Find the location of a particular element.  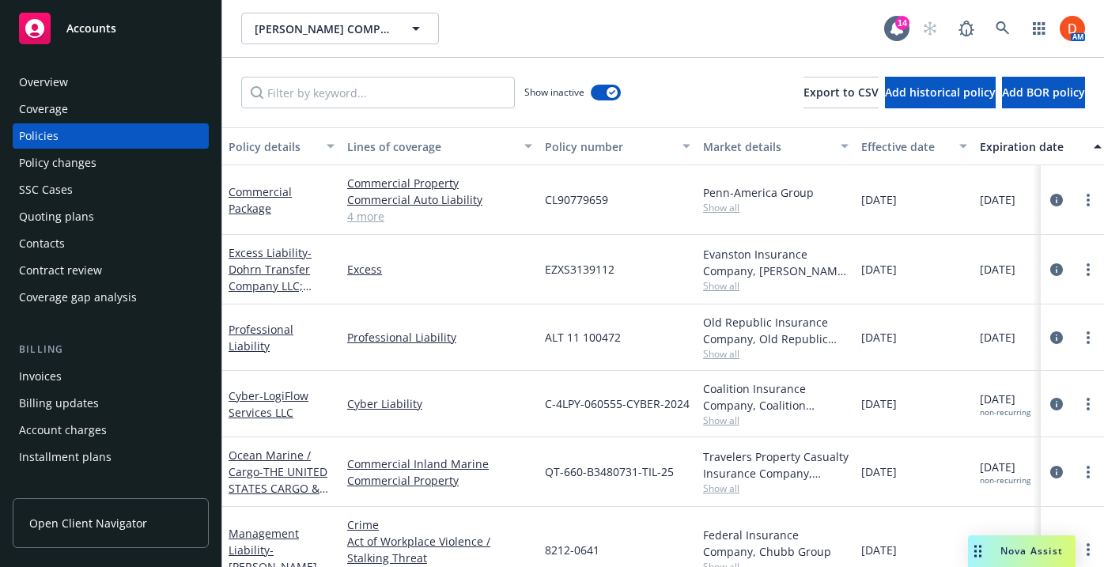

a: Policies is located at coordinates (111, 136).